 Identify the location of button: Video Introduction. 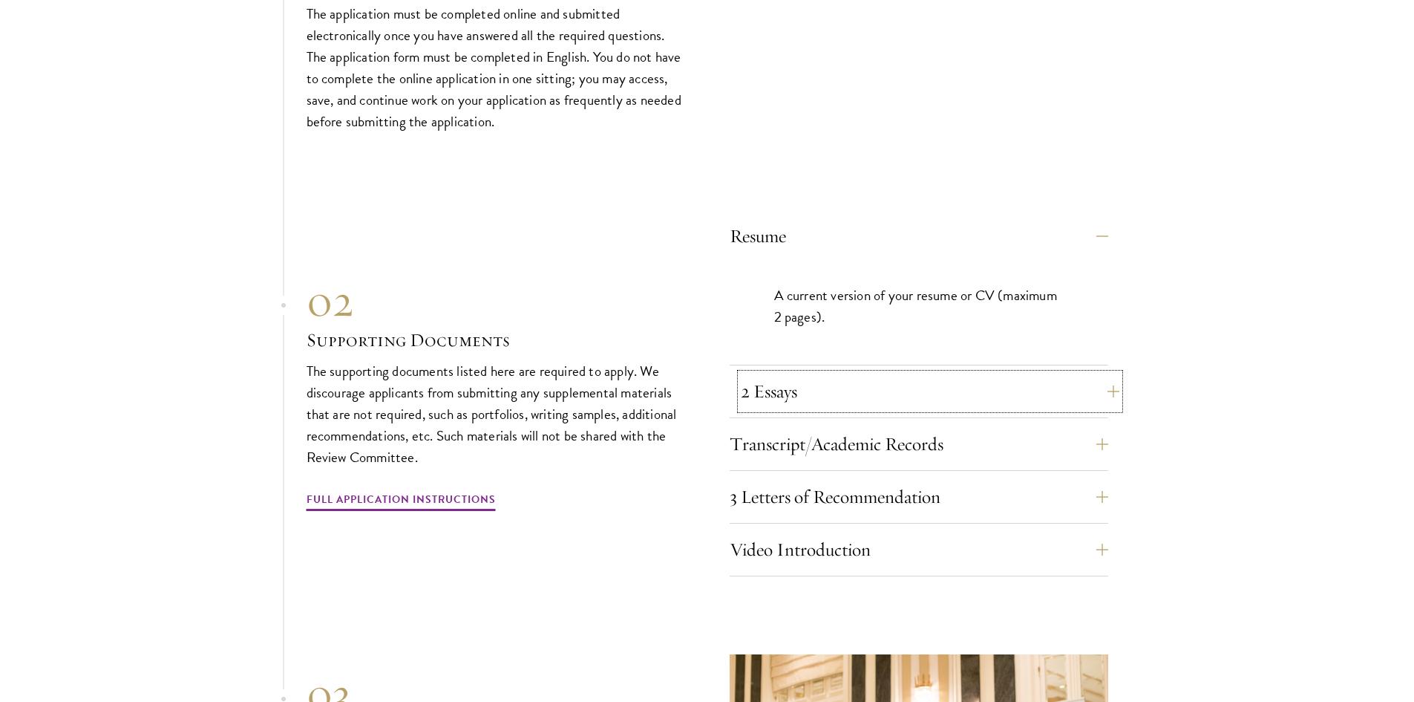
(919, 549).